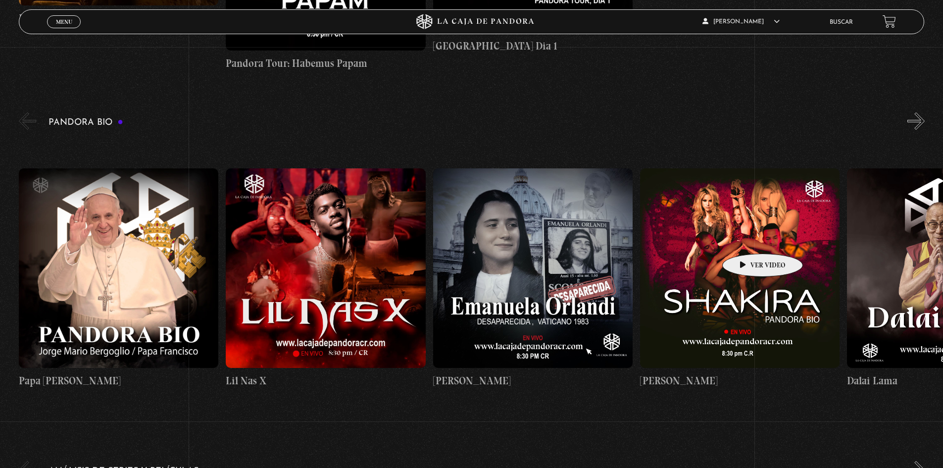 Image resolution: width=943 pixels, height=468 pixels. Describe the element at coordinates (27, 121) in the screenshot. I see `button: Previous` at that location.